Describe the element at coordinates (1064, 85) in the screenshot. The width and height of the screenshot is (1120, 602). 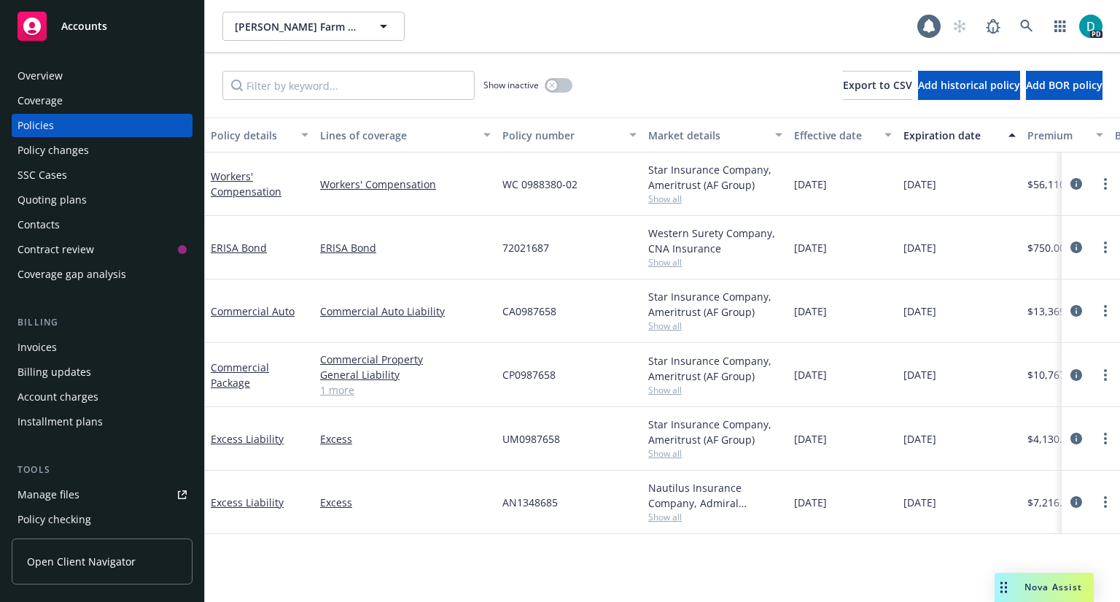
I see `span: Add BOR policy` at that location.